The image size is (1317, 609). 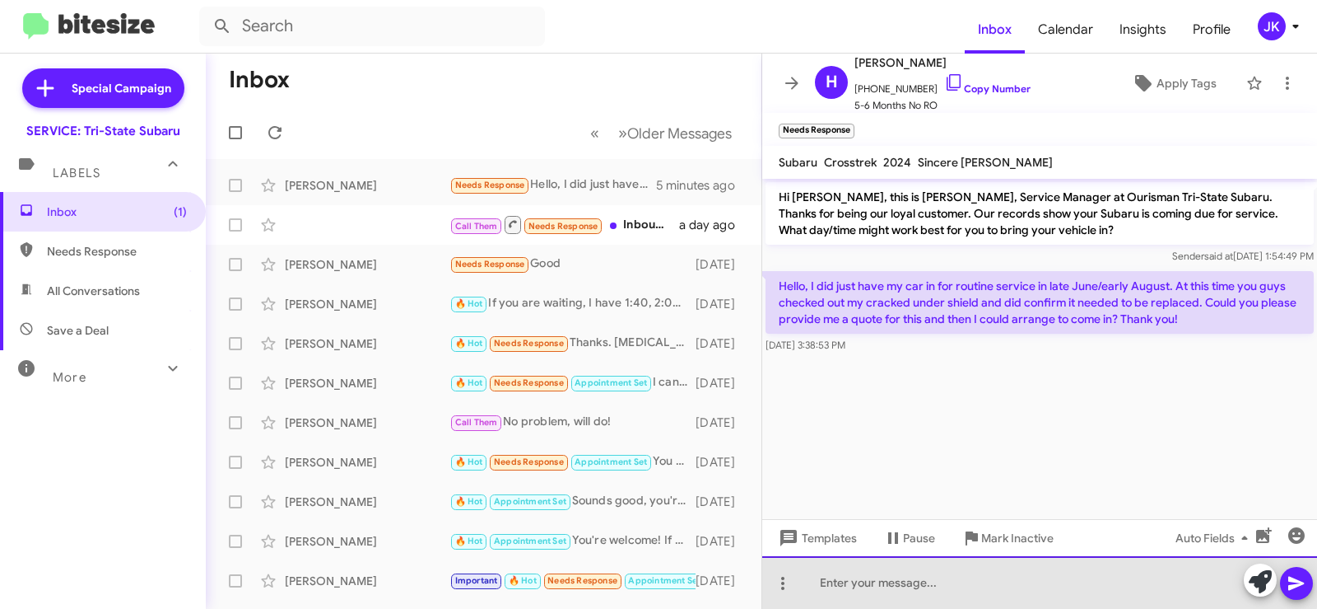 I want to click on span: Important, so click(x=477, y=580).